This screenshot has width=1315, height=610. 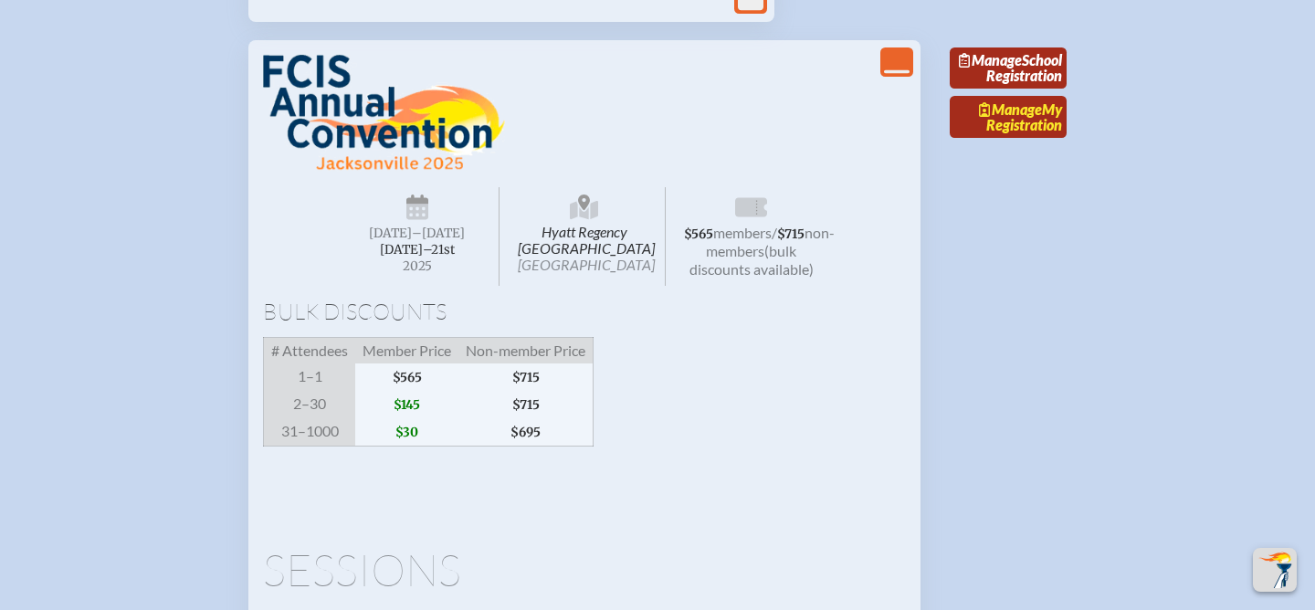 I want to click on span: $30, so click(x=406, y=432).